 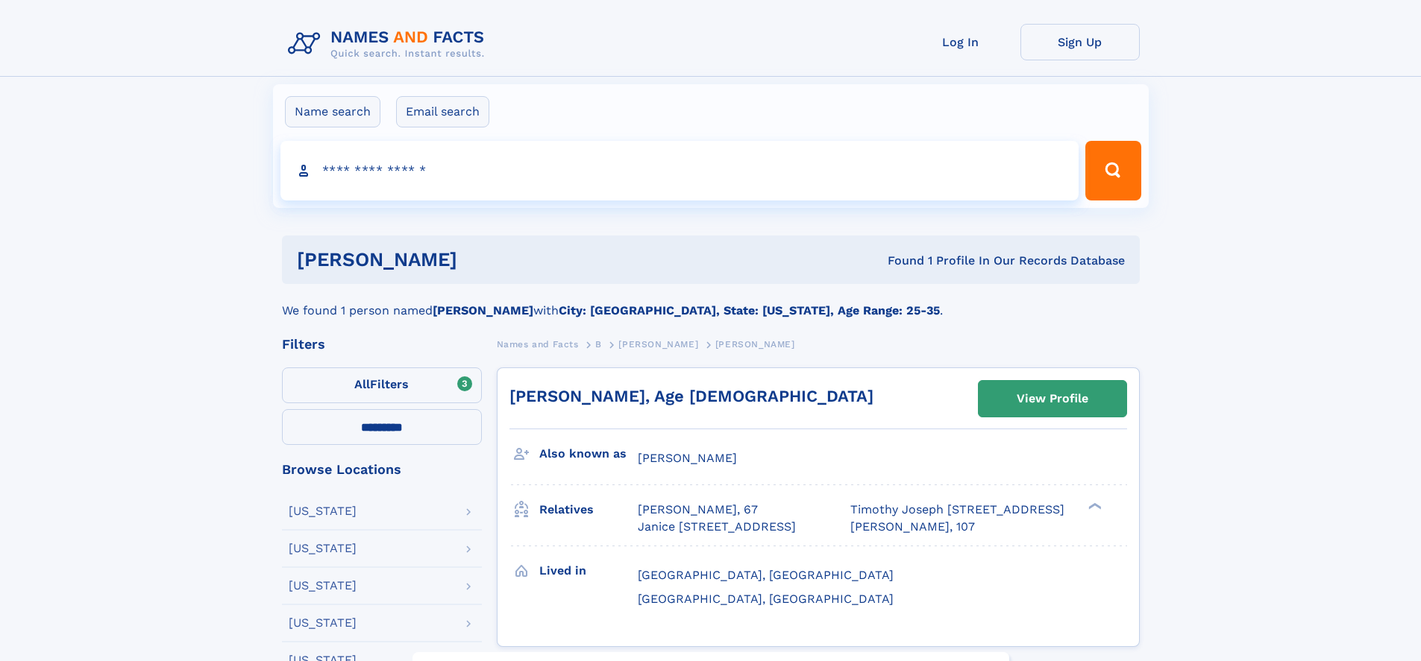 I want to click on div: We found 1 person named with ., so click(x=711, y=302).